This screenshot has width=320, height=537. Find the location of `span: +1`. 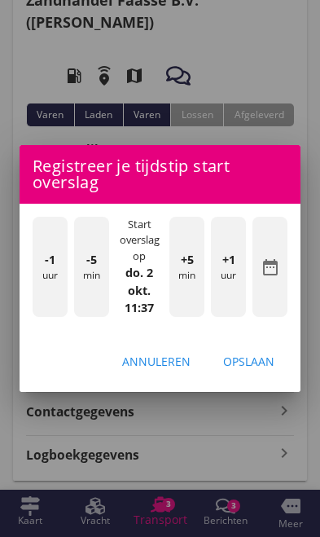

span: +1 is located at coordinates (229, 260).